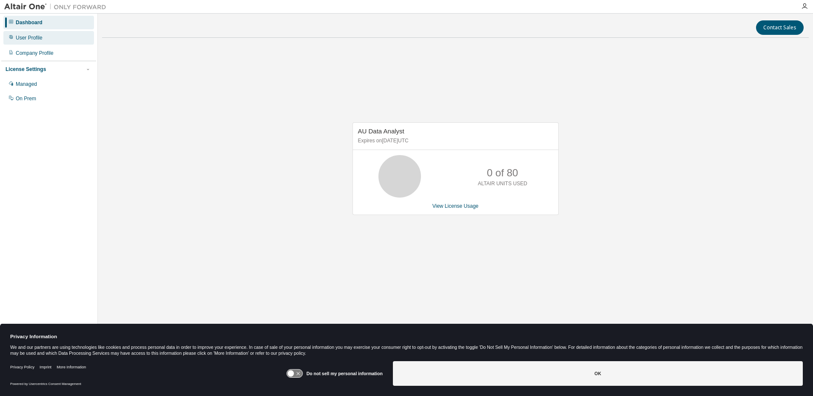 This screenshot has width=813, height=396. Describe the element at coordinates (34, 53) in the screenshot. I see `div: Company Profile` at that location.